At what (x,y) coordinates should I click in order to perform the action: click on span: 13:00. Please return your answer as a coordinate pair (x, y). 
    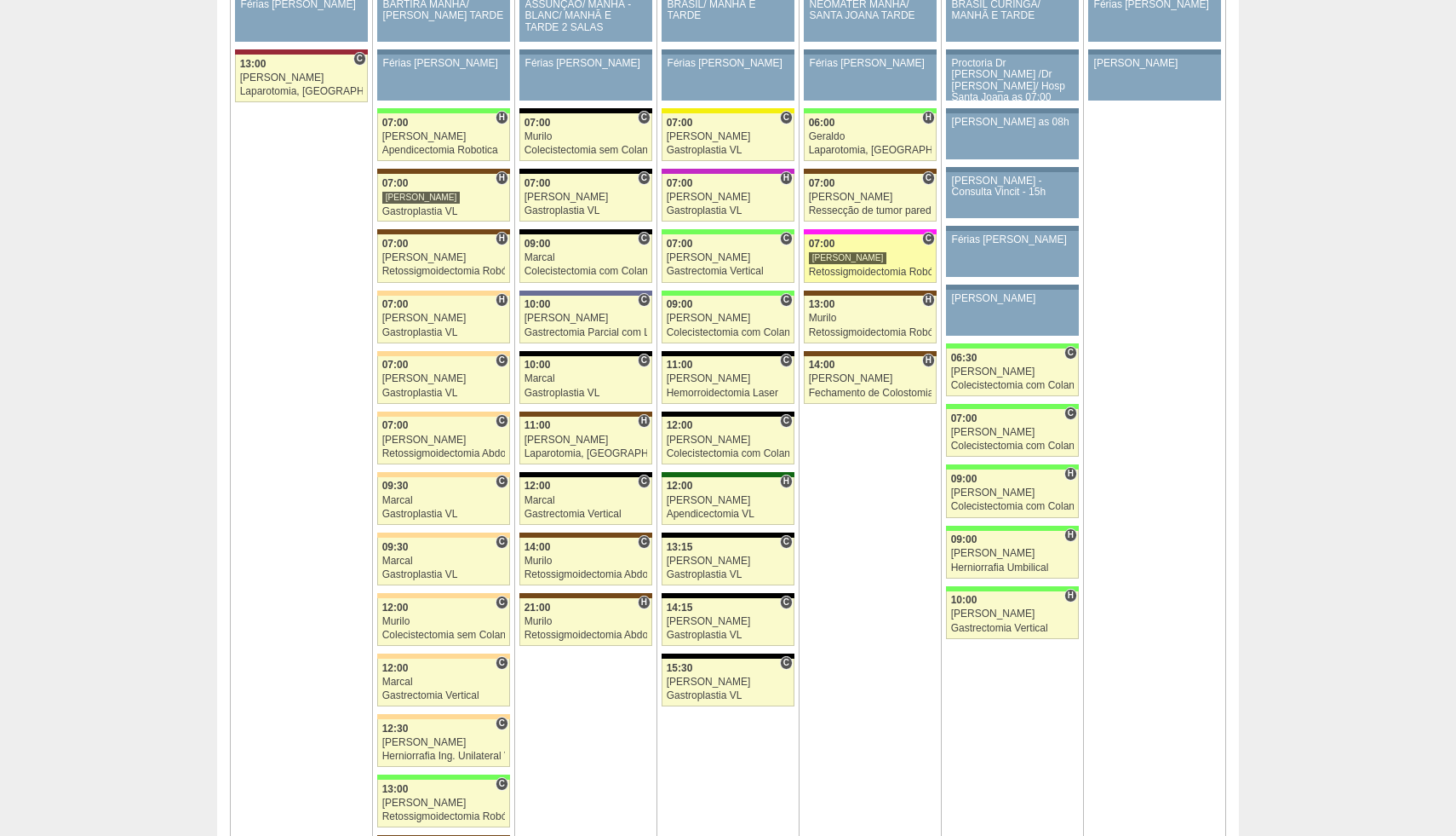
    Looking at the image, I should click on (822, 304).